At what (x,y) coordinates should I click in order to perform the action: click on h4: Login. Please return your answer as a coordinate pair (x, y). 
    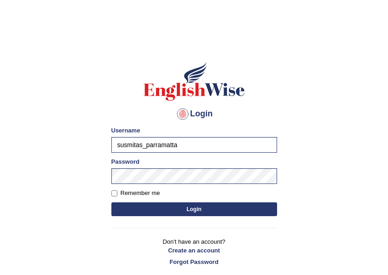
    Looking at the image, I should click on (194, 114).